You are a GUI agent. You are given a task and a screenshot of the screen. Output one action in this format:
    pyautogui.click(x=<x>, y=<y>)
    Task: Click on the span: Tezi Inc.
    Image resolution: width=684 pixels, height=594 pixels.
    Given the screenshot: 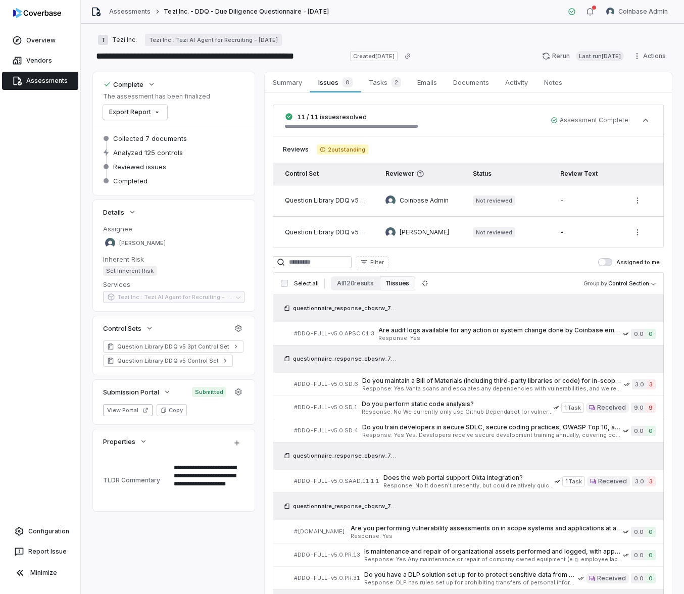 What is the action you would take?
    pyautogui.click(x=124, y=40)
    